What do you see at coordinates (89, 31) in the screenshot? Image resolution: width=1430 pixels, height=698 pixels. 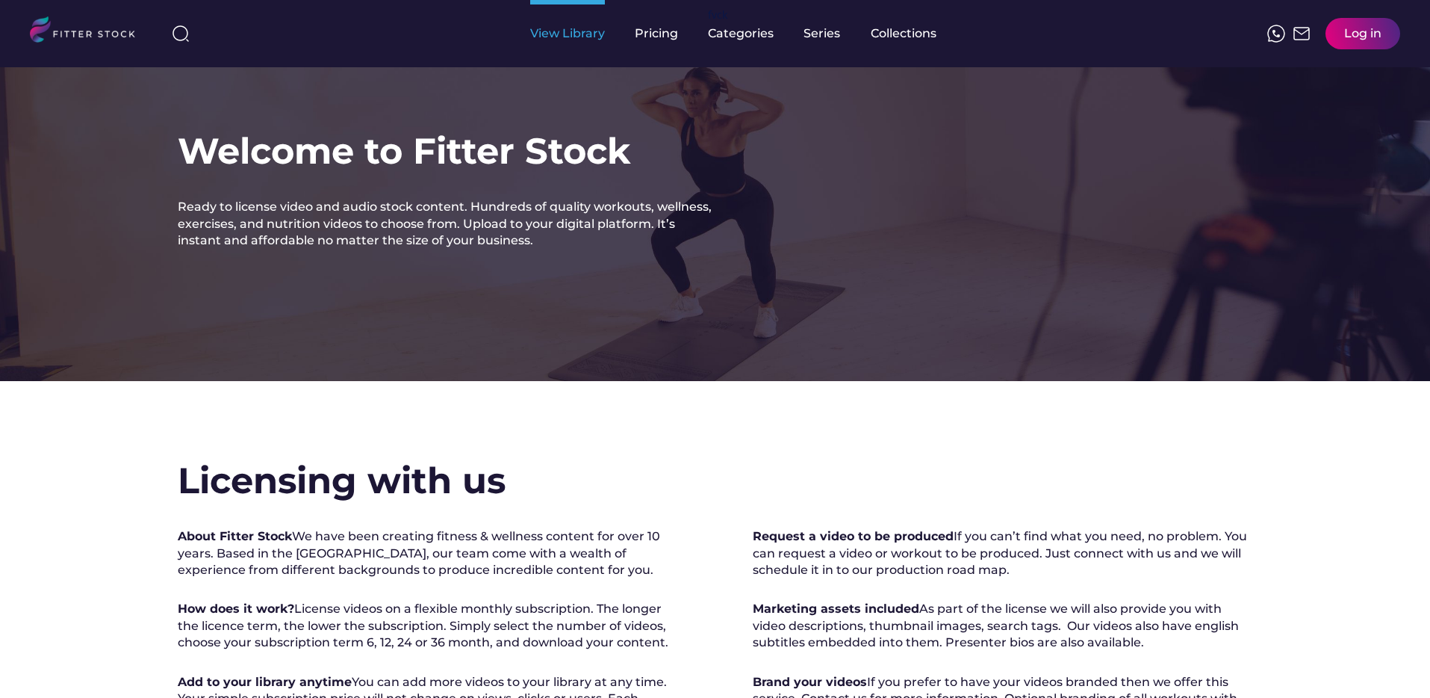 I see `img: LOGO.svg` at bounding box center [89, 31].